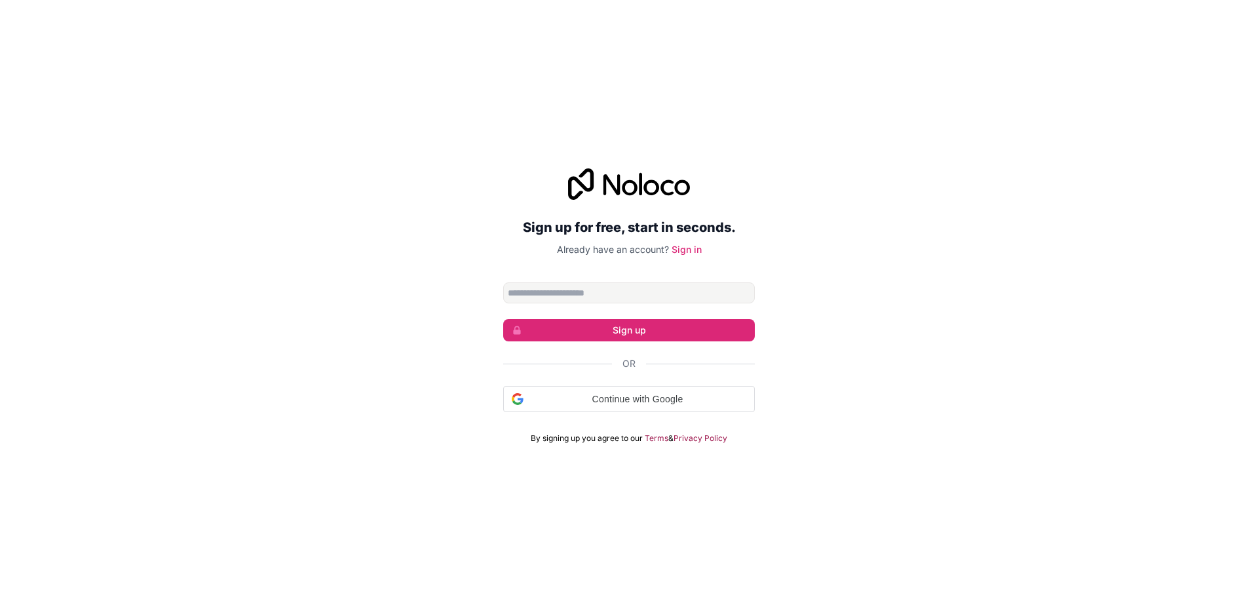  What do you see at coordinates (629, 364) in the screenshot?
I see `span: Or` at bounding box center [629, 364].